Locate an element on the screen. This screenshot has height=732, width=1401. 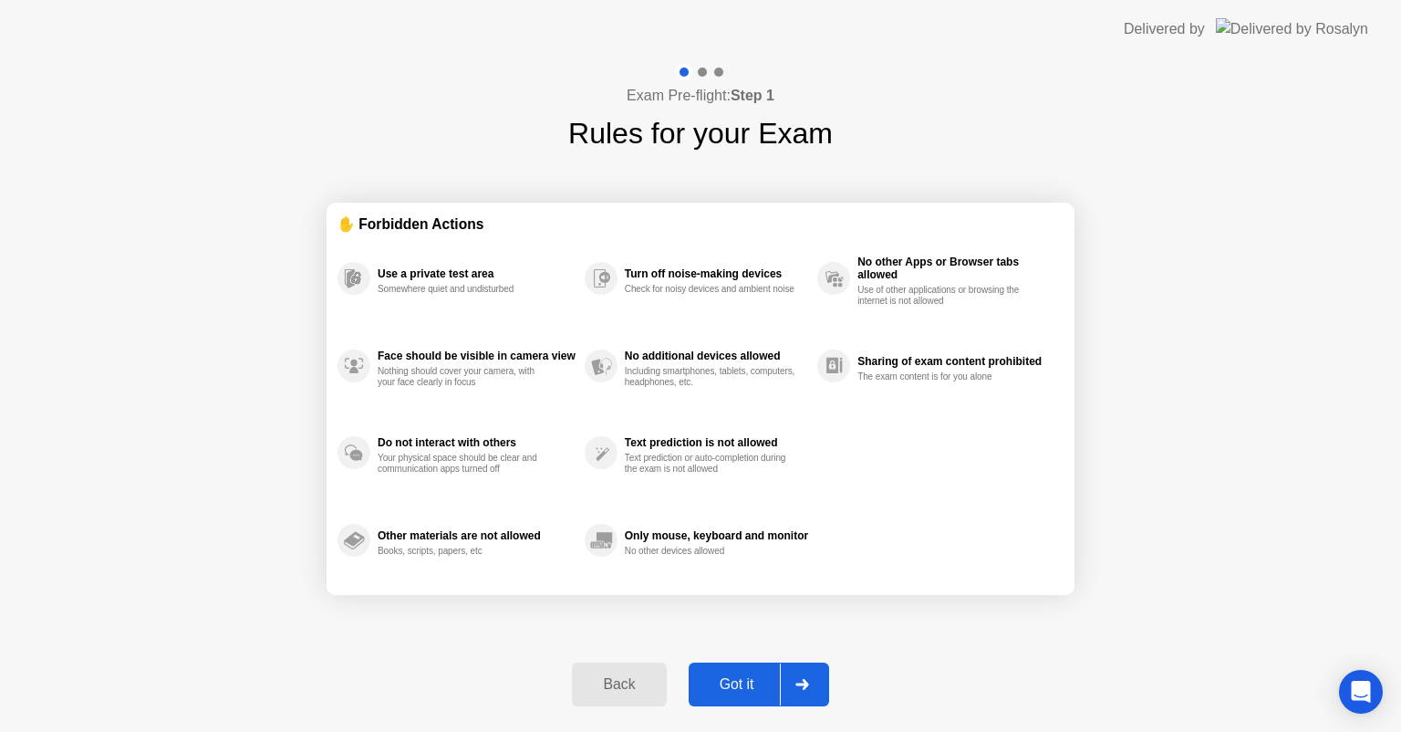
div: Other materials are not allowed is located at coordinates (476, 535).